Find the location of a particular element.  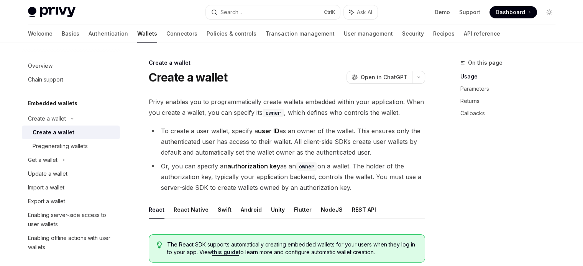

strong: user ID is located at coordinates (268, 131).